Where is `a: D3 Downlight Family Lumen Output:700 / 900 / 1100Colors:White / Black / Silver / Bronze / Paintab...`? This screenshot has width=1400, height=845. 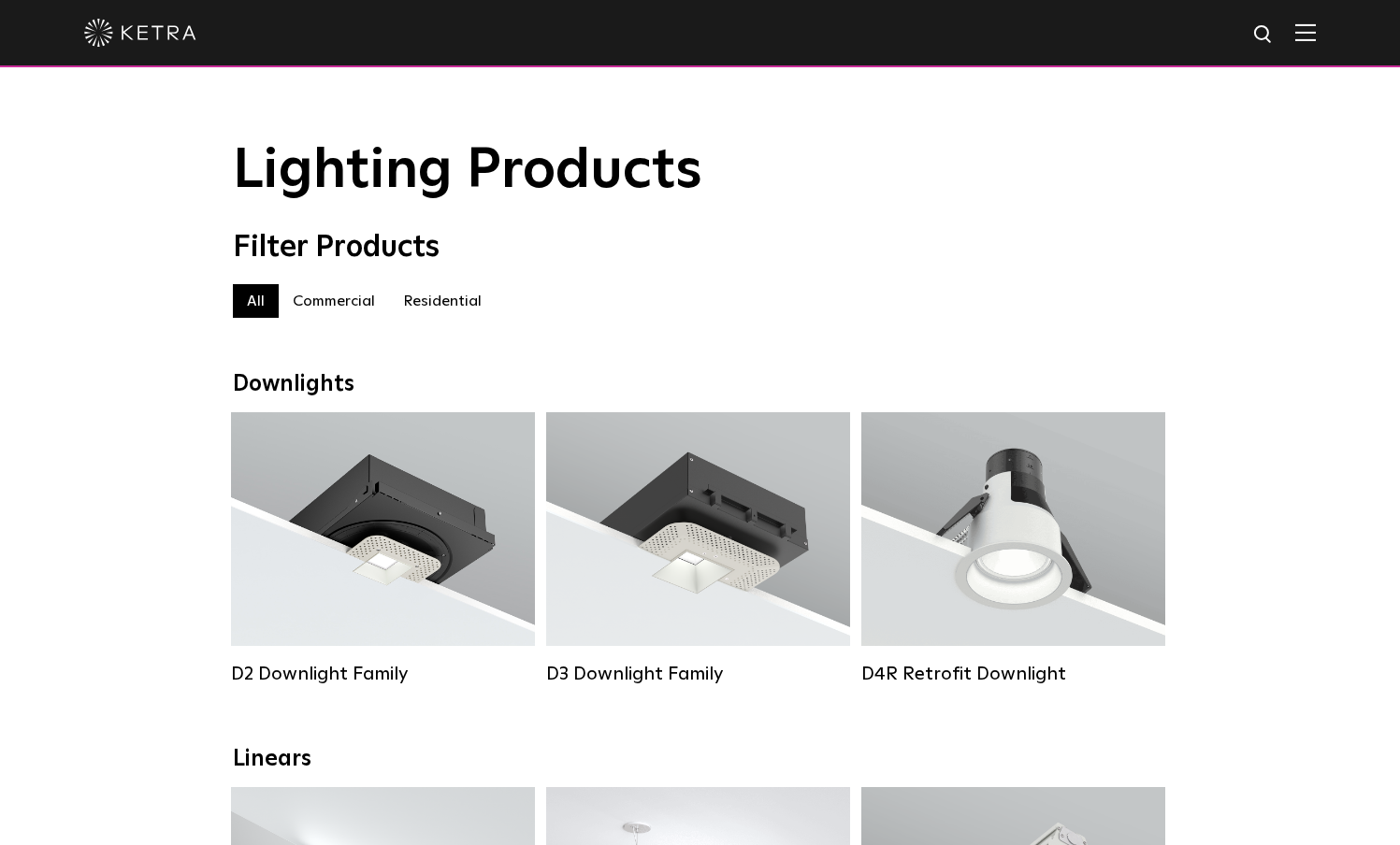
a: D3 Downlight Family Lumen Output:700 / 900 / 1100Colors:White / Black / Silver / Bronze / Paintab... is located at coordinates (698, 548).